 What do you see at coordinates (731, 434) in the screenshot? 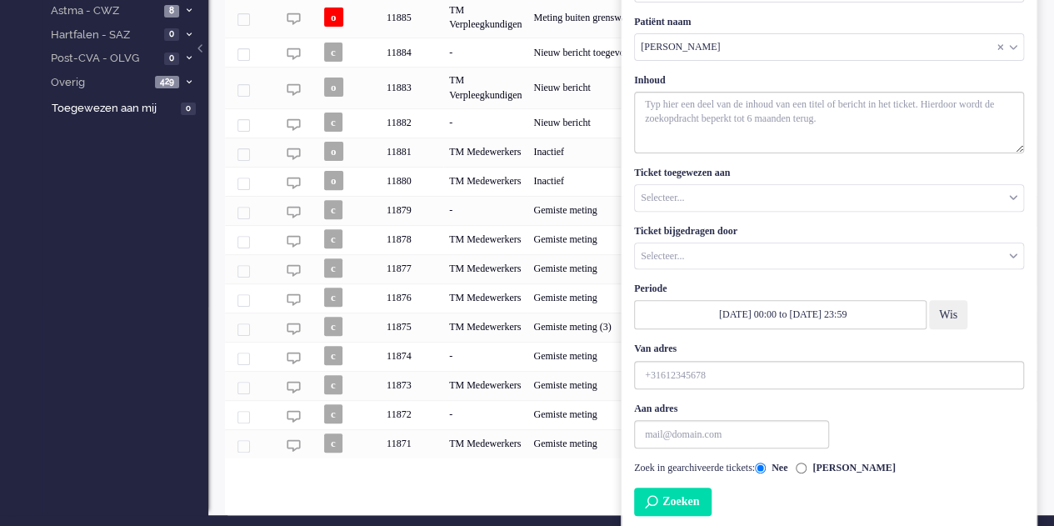
I see `input: Aan adres` at bounding box center [731, 434].